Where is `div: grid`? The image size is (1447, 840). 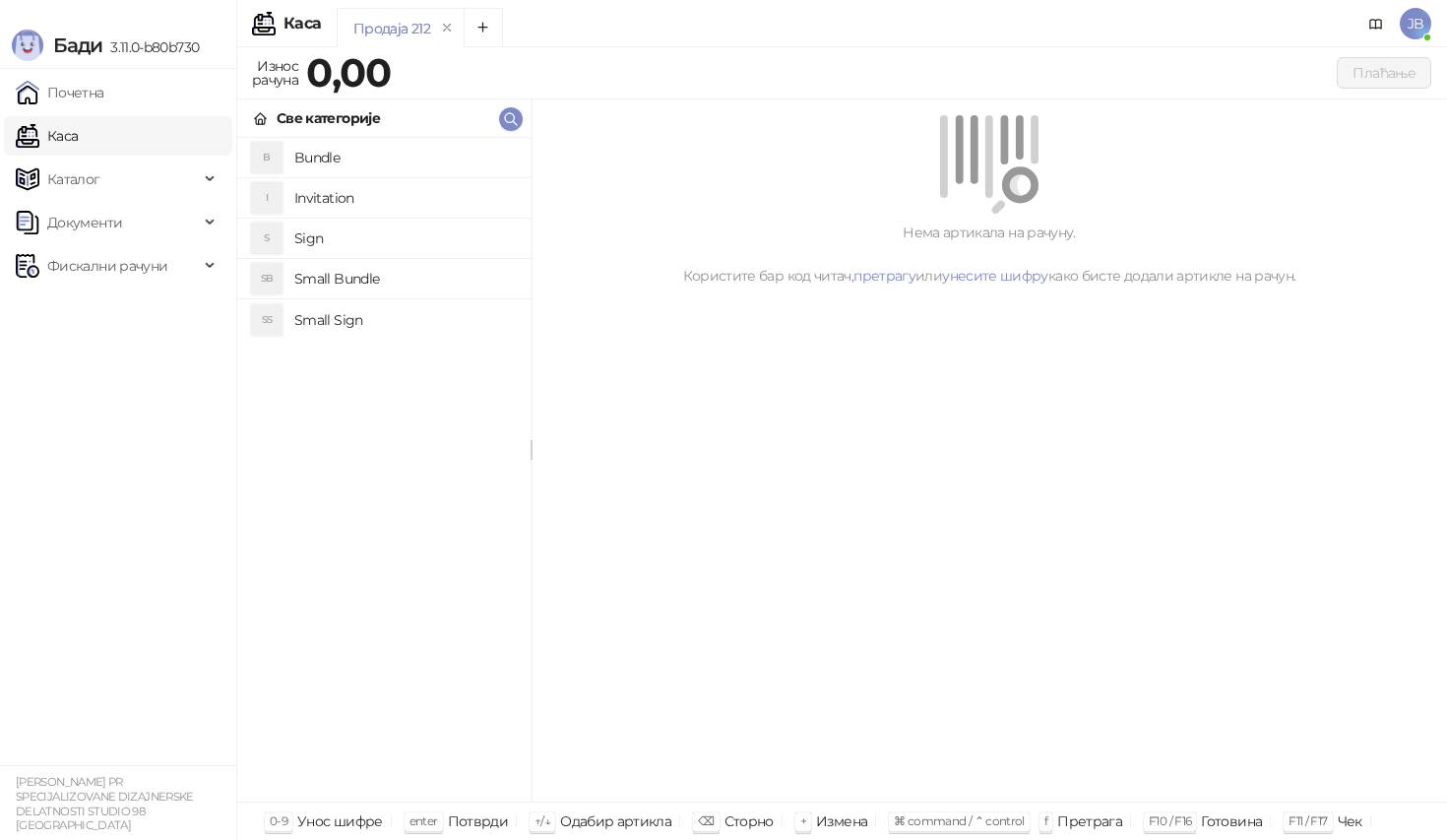
div: grid is located at coordinates (384, 470).